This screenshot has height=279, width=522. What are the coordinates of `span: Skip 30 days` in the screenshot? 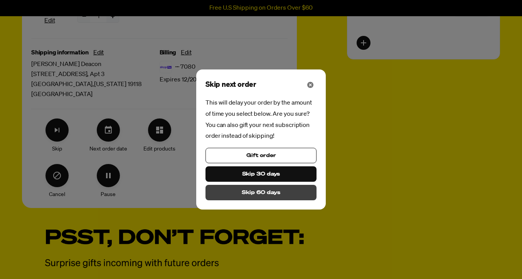 It's located at (261, 174).